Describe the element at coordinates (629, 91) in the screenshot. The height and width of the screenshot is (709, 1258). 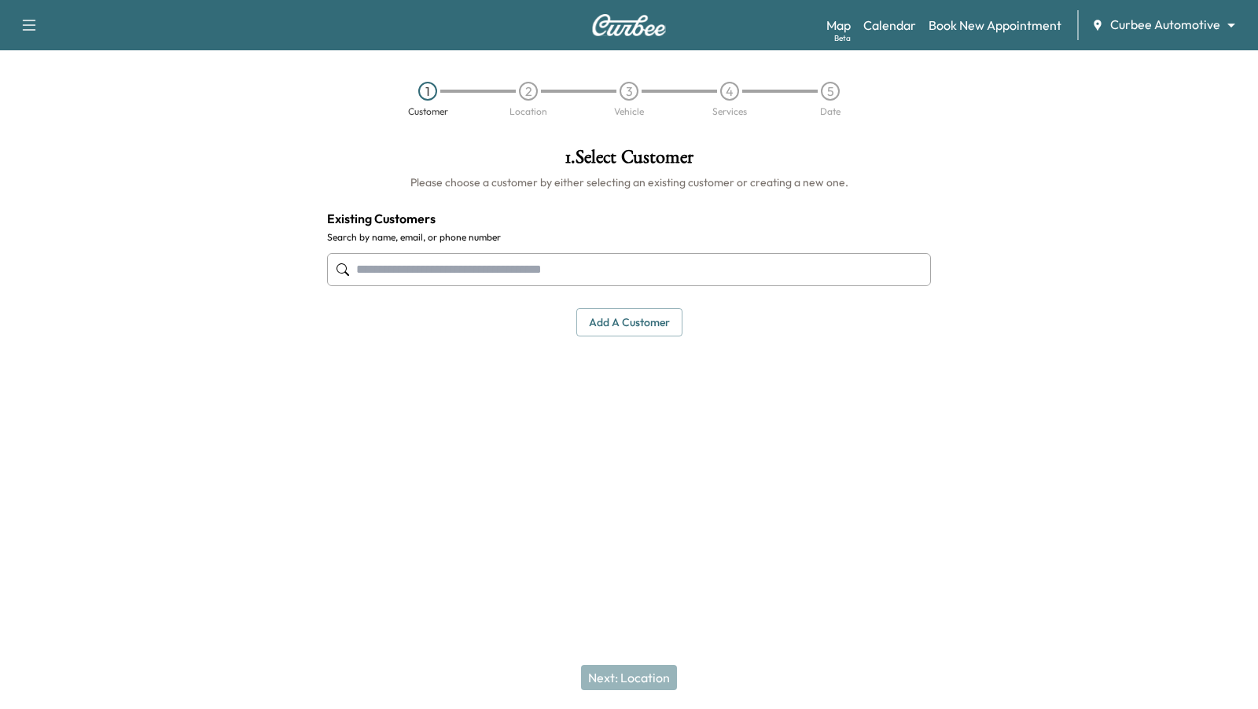
I see `div: 3` at that location.